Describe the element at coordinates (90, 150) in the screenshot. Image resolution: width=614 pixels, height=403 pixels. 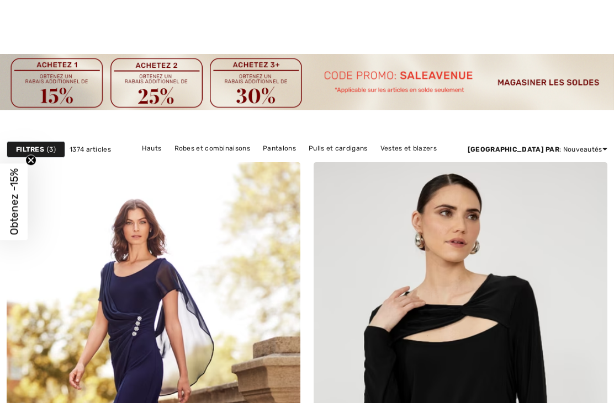
I see `span: 1374 articles` at that location.